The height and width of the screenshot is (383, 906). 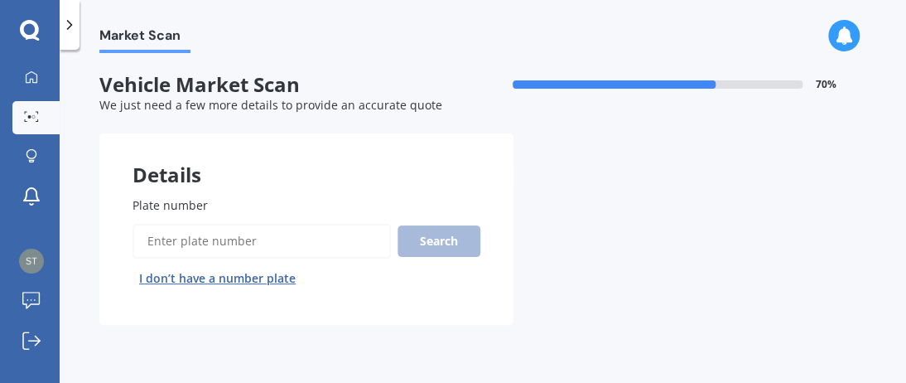 What do you see at coordinates (825, 84) in the screenshot?
I see `span: 70 %` at bounding box center [825, 84].